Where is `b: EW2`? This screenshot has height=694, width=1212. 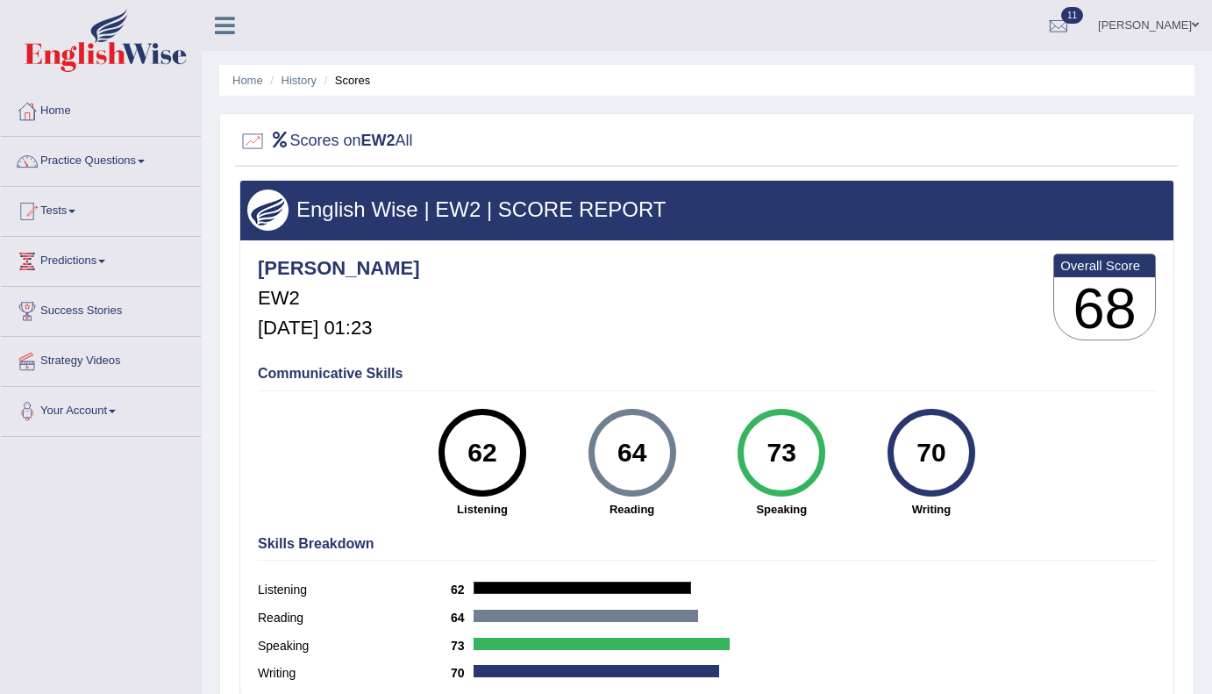
b: EW2 is located at coordinates (378, 140).